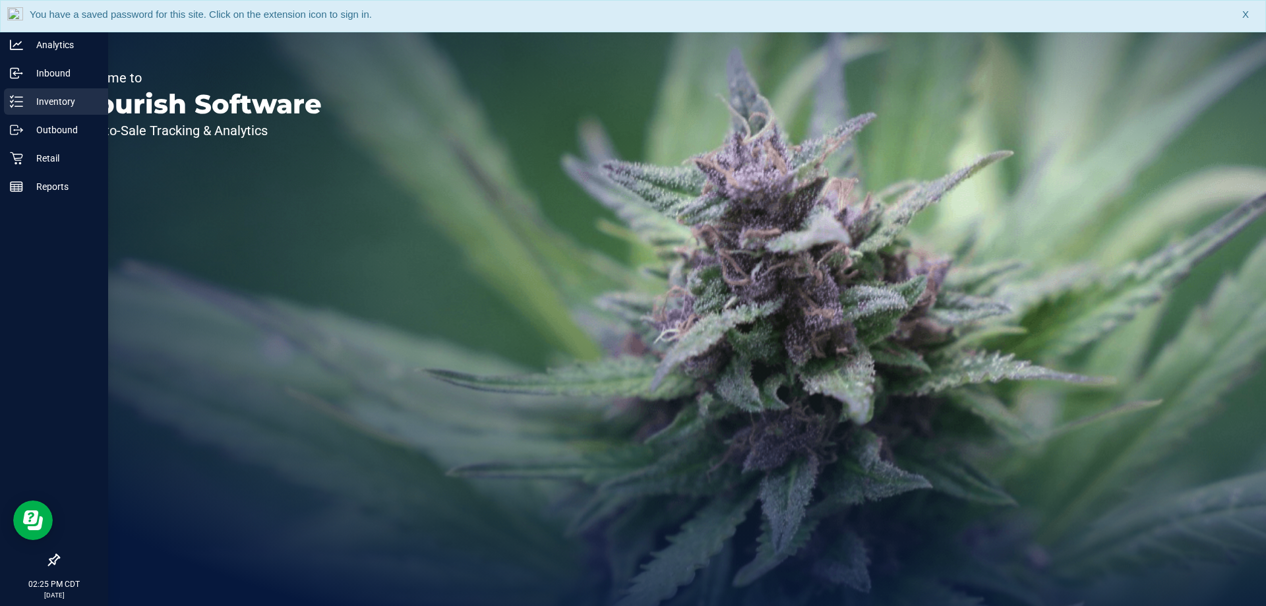  I want to click on inline-svg: Retail, so click(16, 158).